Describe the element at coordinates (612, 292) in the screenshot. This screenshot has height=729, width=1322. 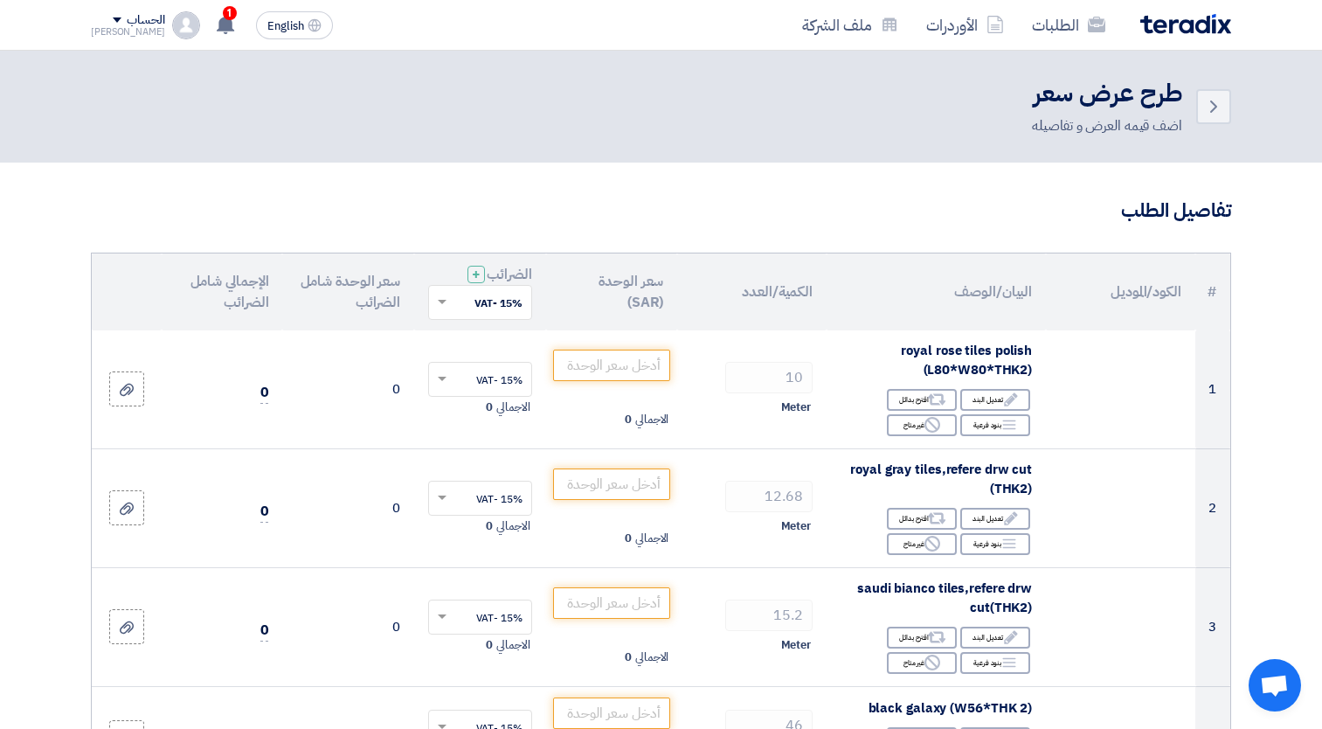
I see `th: سعر الوحدة (SAR)` at that location.